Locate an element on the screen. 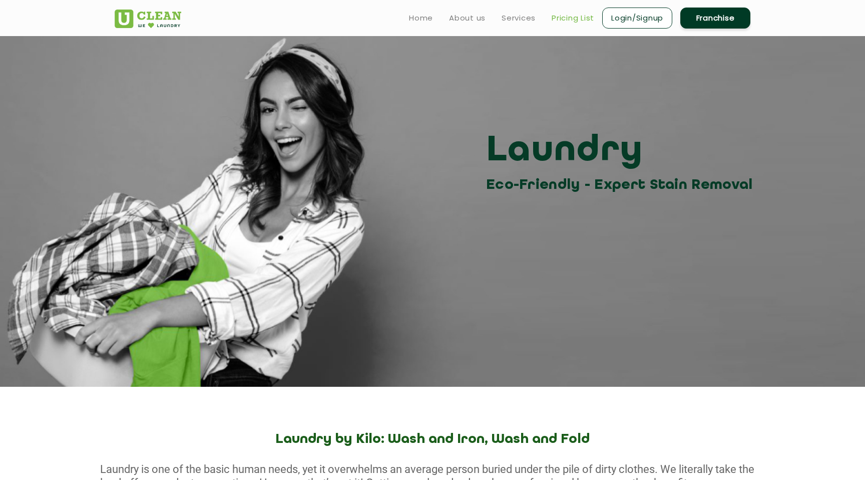  a: Pricing List is located at coordinates (573, 18).